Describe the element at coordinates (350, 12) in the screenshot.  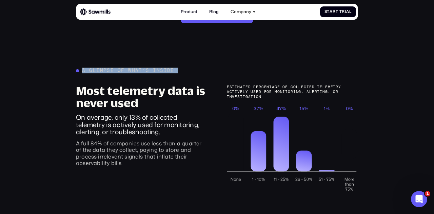
I see `span: l` at that location.